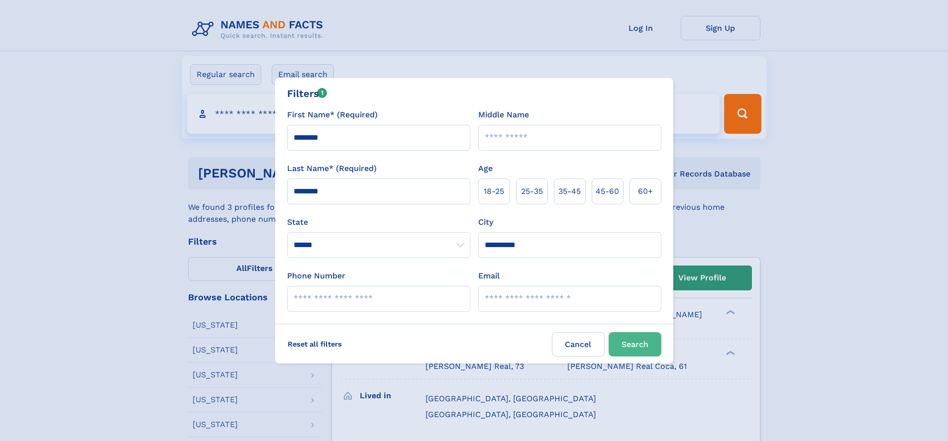  Describe the element at coordinates (569, 192) in the screenshot. I see `span: 35‑45` at that location.